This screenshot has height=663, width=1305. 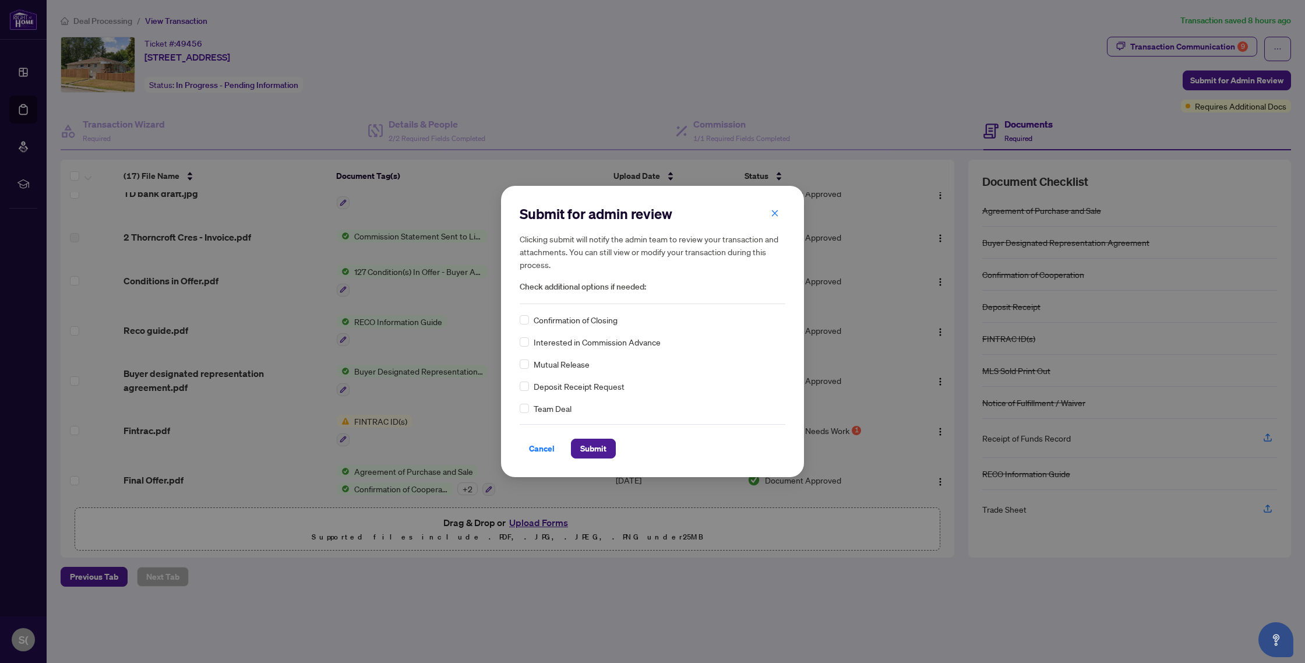 I want to click on button: Open asap, so click(x=1276, y=640).